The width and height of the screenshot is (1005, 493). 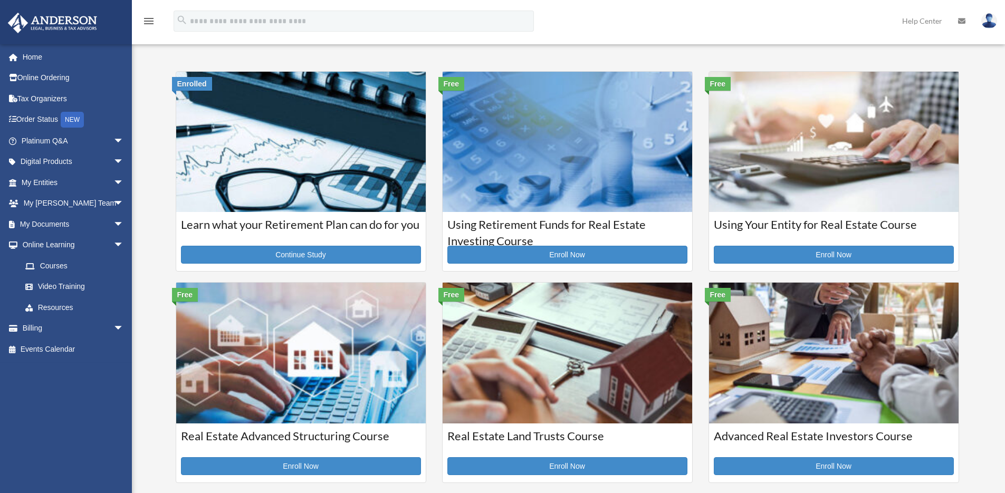 What do you see at coordinates (989, 21) in the screenshot?
I see `img: User Pic` at bounding box center [989, 21].